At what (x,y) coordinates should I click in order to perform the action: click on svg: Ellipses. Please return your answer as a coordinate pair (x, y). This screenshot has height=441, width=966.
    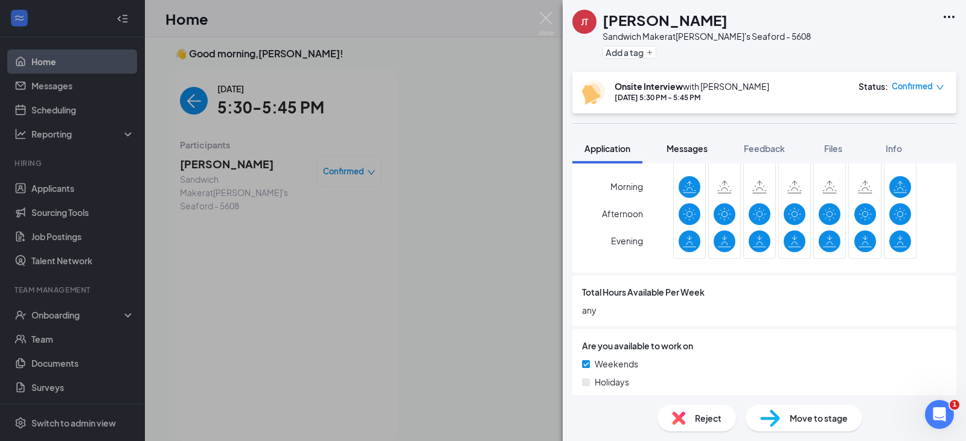
    Looking at the image, I should click on (949, 17).